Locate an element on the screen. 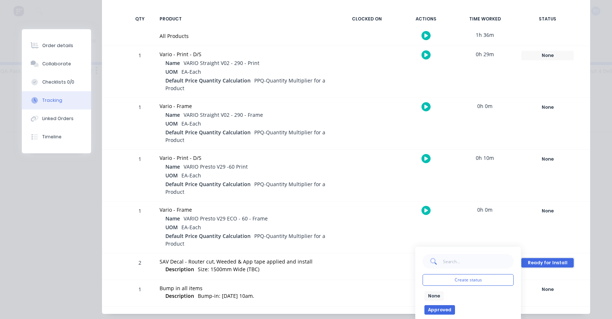 The image size is (612, 319). div: STATUS is located at coordinates (548, 19).